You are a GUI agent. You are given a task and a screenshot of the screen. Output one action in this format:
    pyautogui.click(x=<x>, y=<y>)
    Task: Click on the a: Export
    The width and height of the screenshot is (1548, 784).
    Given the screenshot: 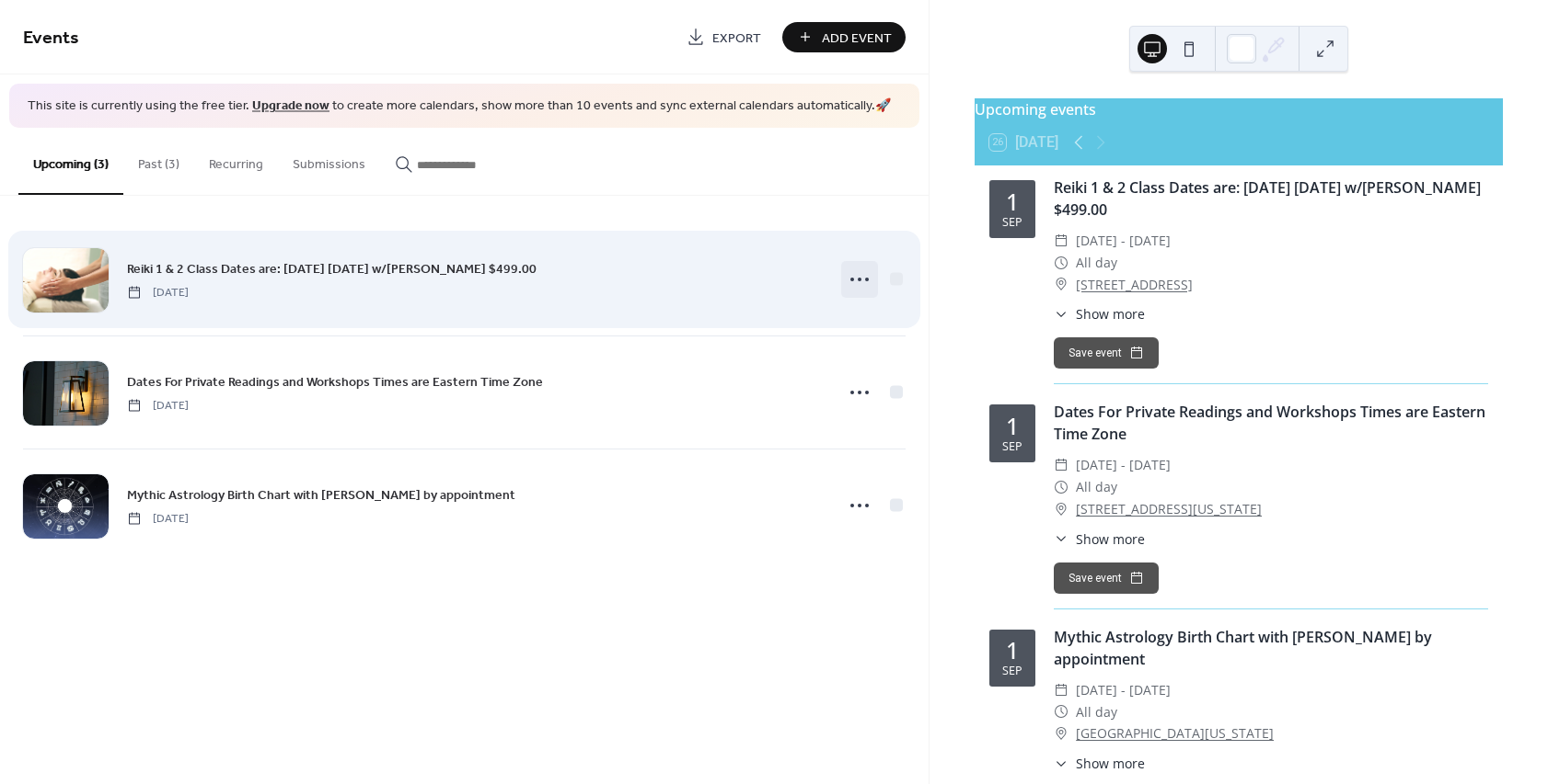 What is the action you would take?
    pyautogui.click(x=723, y=37)
    